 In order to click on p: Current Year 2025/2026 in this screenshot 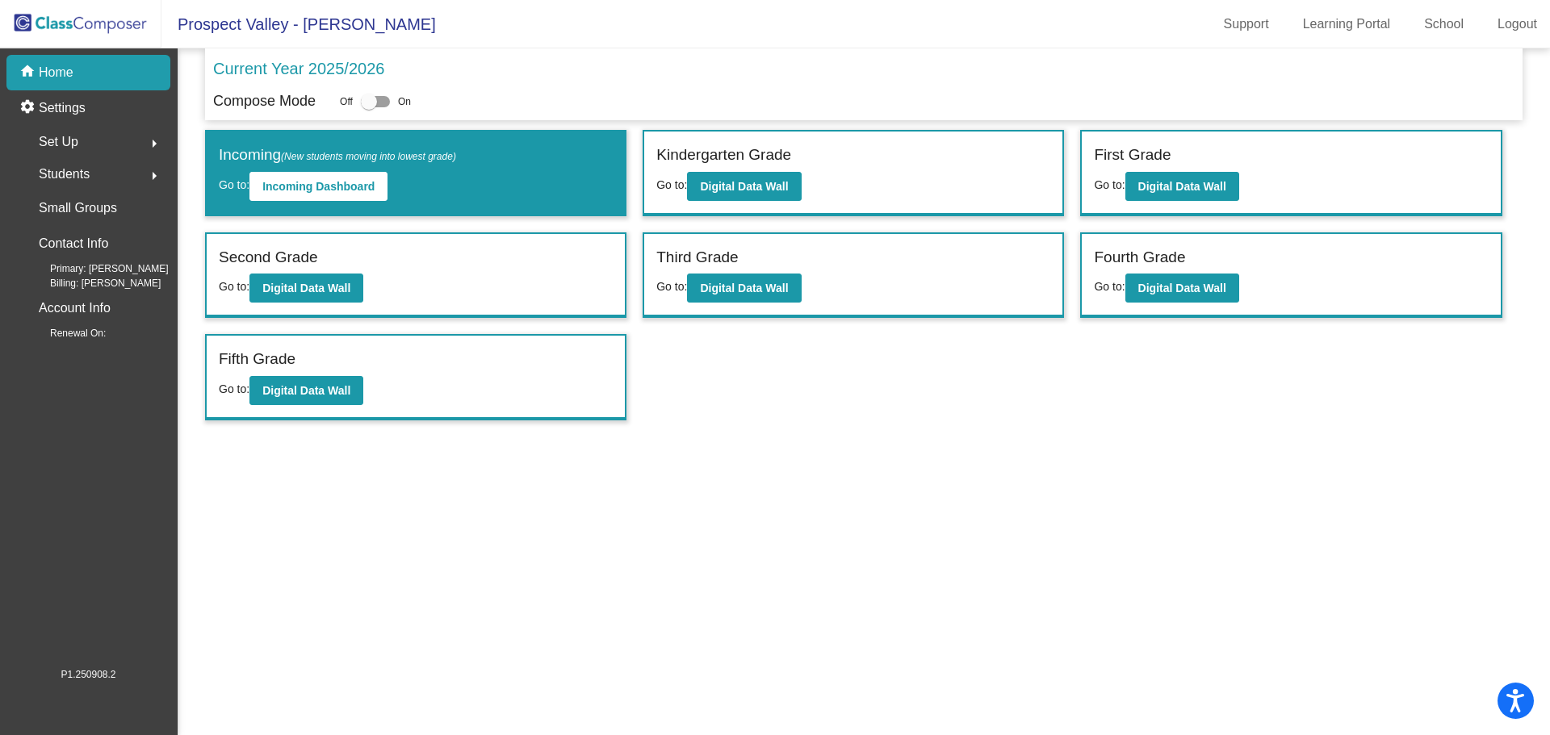, I will do `click(299, 69)`.